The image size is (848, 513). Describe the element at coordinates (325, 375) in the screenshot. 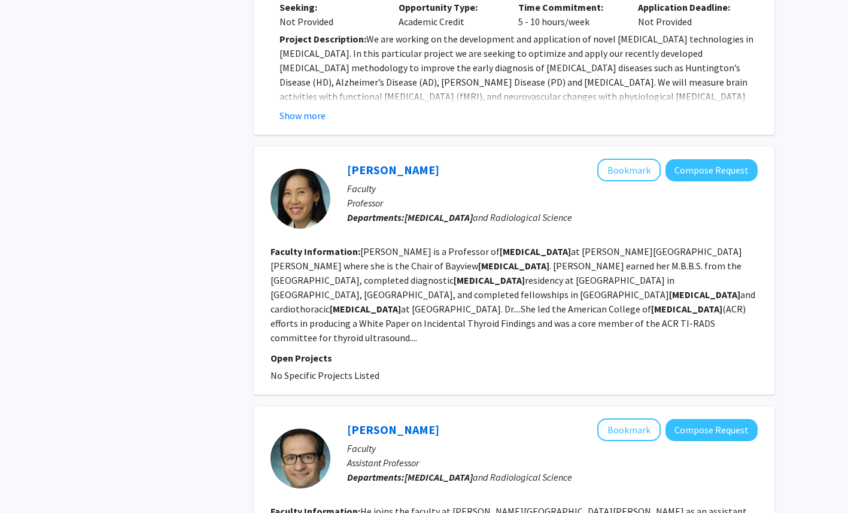

I see `span: No Specific Projects Listed` at that location.